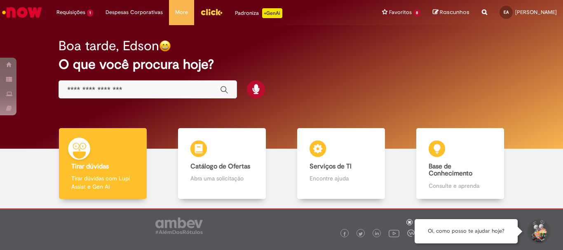  Describe the element at coordinates (450, 170) in the screenshot. I see `b: Base de Conhecimento` at that location.